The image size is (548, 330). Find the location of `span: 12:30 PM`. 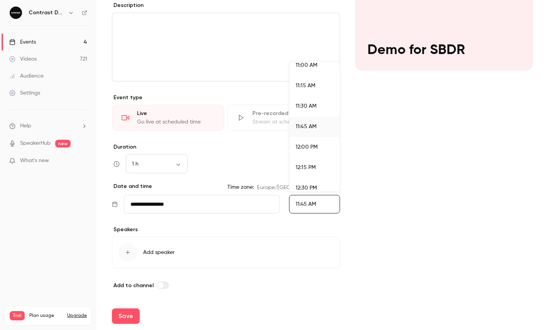

span: 12:30 PM is located at coordinates (306, 188).